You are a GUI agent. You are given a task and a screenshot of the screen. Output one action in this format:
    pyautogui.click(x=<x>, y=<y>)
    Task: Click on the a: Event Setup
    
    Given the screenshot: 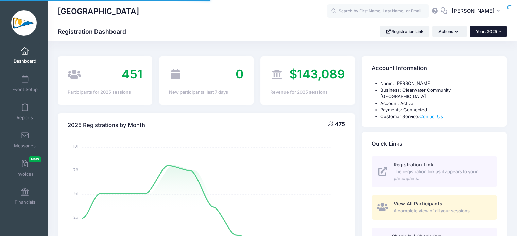 What is the action you would take?
    pyautogui.click(x=25, y=84)
    